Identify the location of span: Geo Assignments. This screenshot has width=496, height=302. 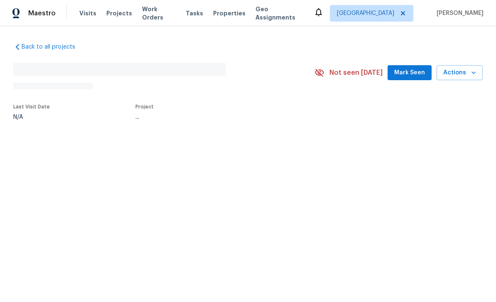
(280, 13).